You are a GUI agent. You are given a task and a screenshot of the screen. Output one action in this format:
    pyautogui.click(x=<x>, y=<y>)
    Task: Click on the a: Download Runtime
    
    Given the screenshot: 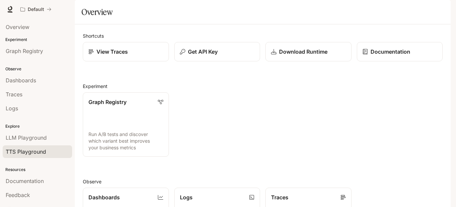 What is the action you would take?
    pyautogui.click(x=308, y=52)
    